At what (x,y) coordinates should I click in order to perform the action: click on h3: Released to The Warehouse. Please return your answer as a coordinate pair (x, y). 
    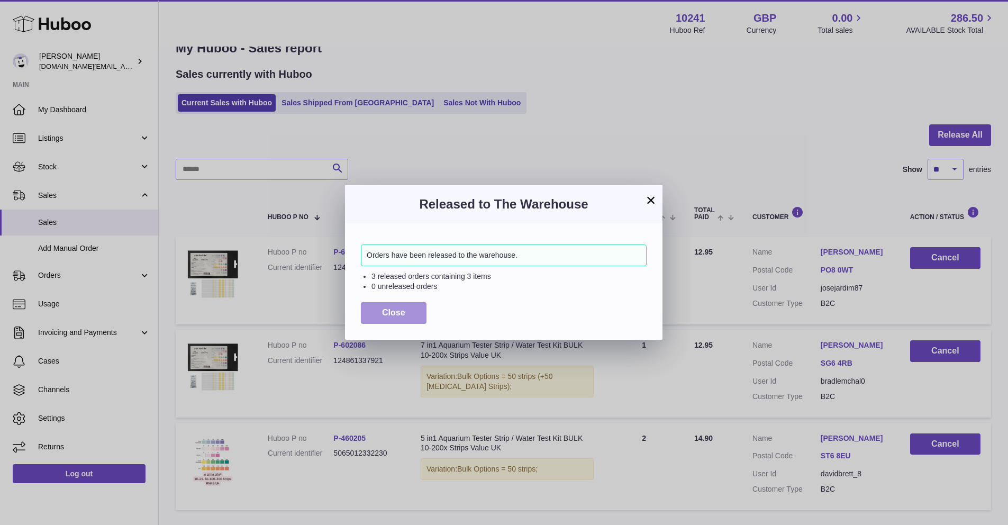
    Looking at the image, I should click on (504, 204).